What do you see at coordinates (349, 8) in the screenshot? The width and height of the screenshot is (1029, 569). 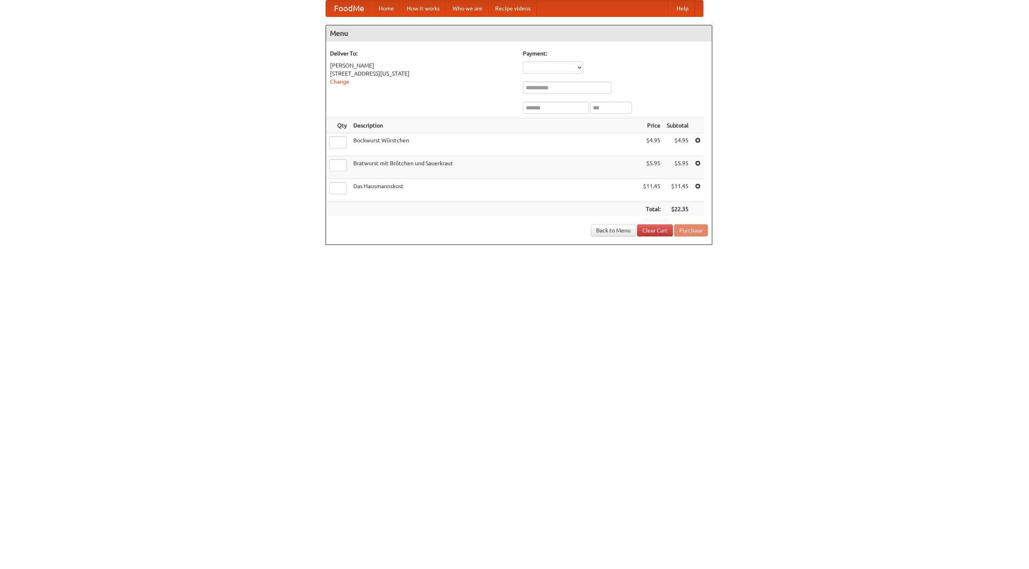 I see `a: FoodMe` at bounding box center [349, 8].